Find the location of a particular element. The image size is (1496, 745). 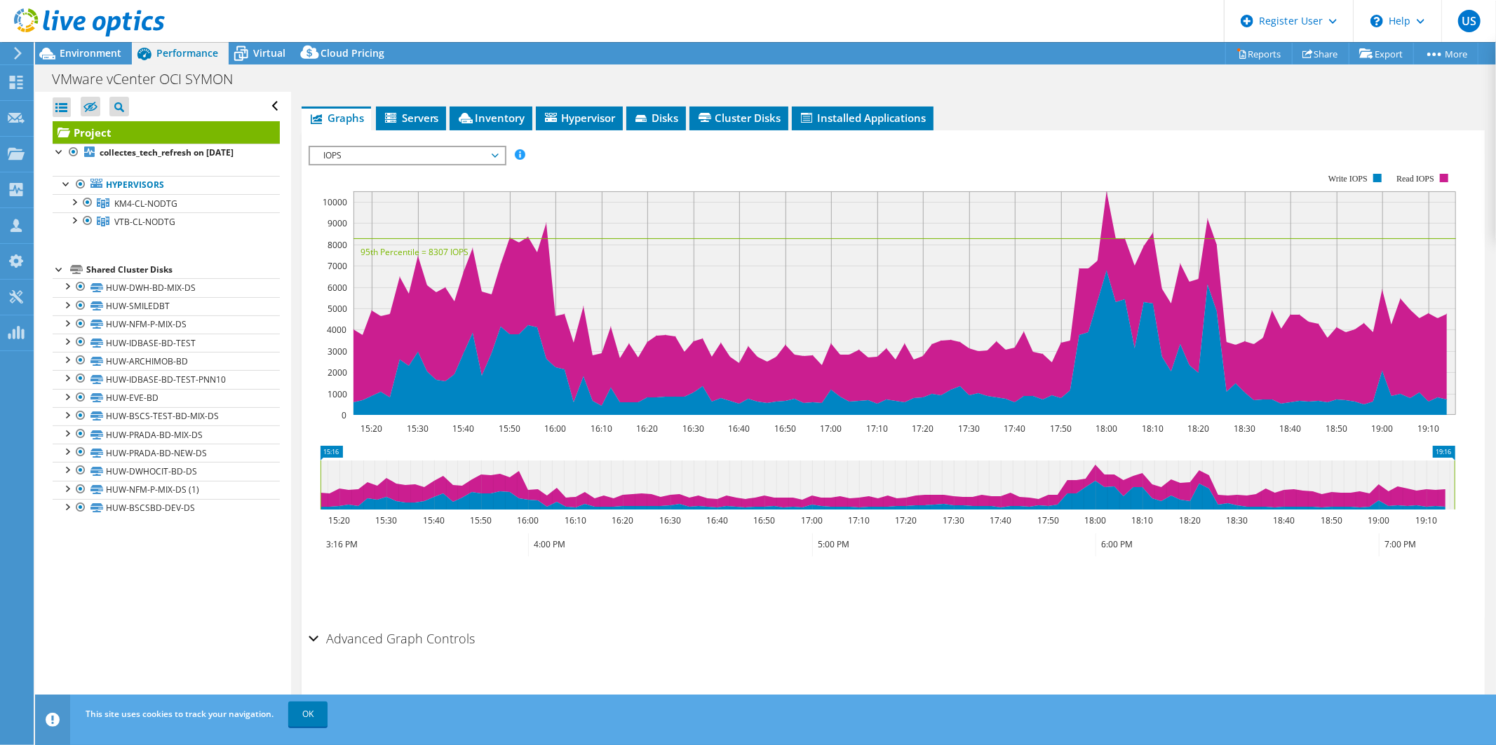

a: HUW-EVE-BD is located at coordinates (166, 398).